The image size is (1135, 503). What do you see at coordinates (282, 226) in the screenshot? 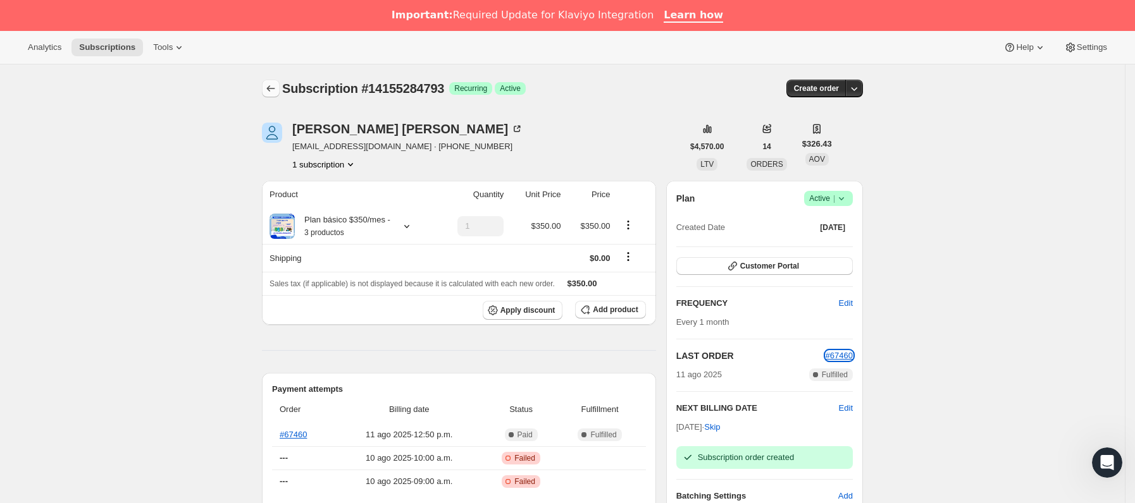
I see `img: product img` at bounding box center [282, 226].